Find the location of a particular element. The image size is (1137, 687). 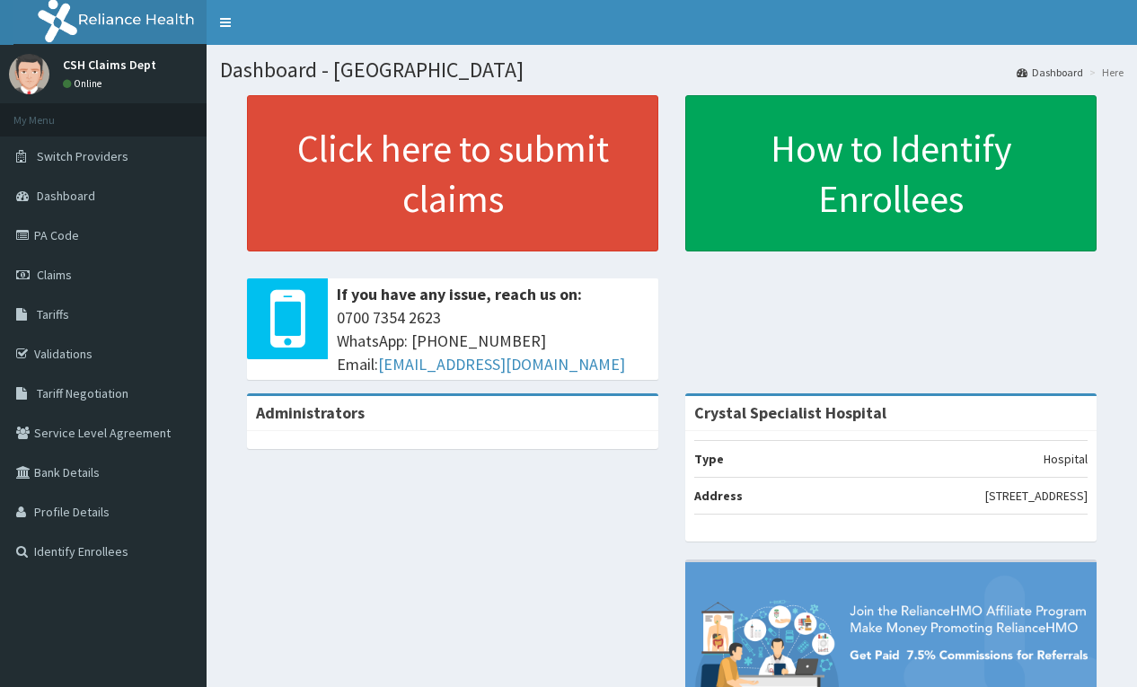

span: Tariffs is located at coordinates (53, 314).